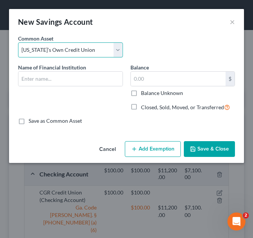 The image size is (253, 238). What do you see at coordinates (162, 93) in the screenshot?
I see `label: Balance Unknown` at bounding box center [162, 93].